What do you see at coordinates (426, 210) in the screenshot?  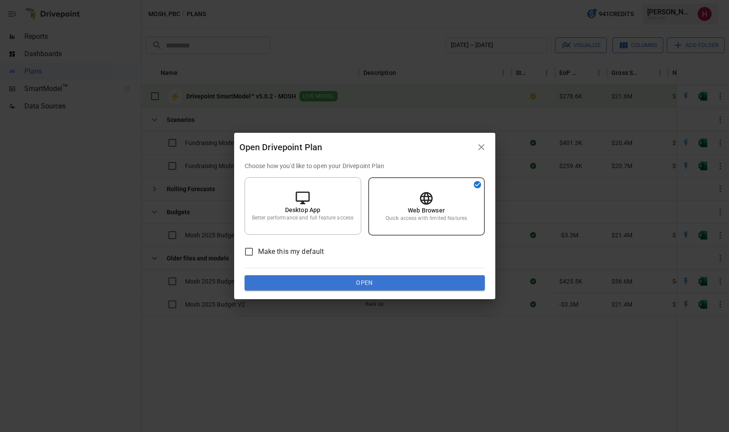 I see `p: Web Browser` at bounding box center [426, 210].